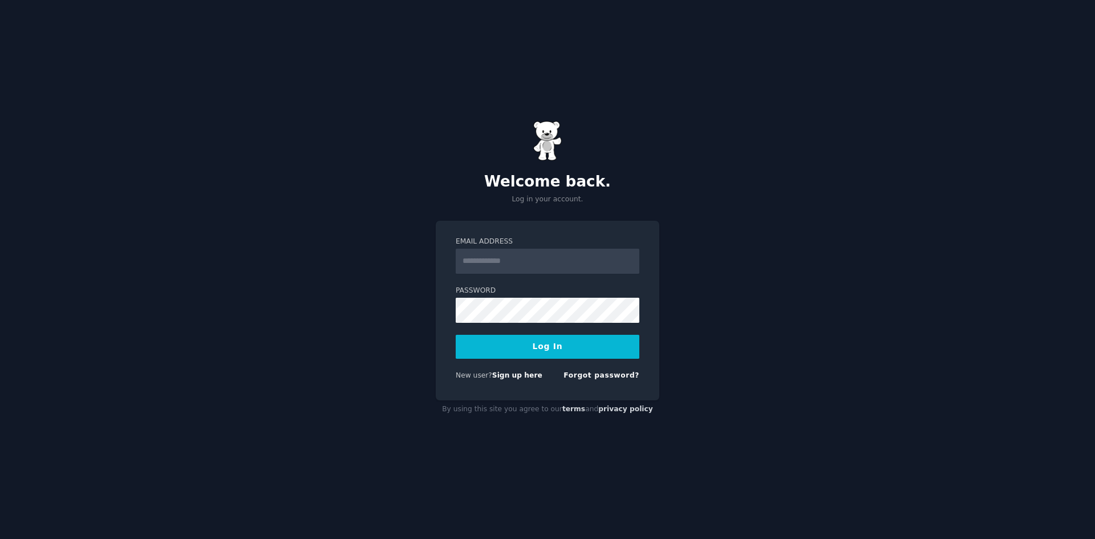  What do you see at coordinates (548, 182) in the screenshot?
I see `h2: Welcome back.` at bounding box center [548, 182].